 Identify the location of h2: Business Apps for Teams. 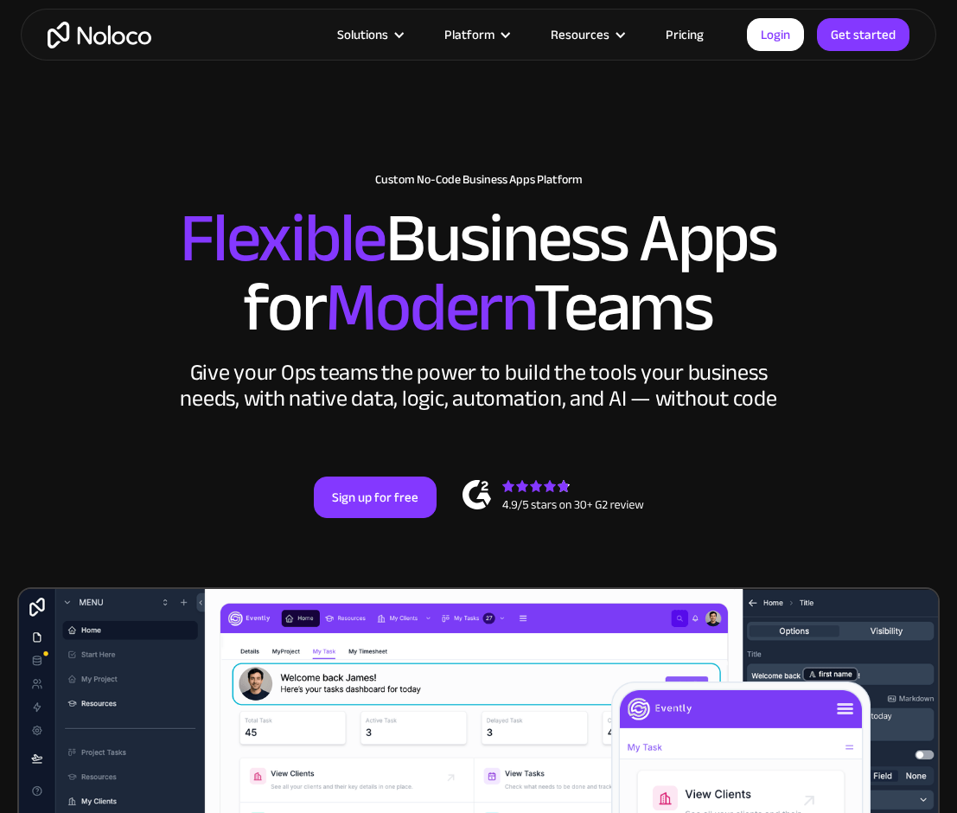
(478, 273).